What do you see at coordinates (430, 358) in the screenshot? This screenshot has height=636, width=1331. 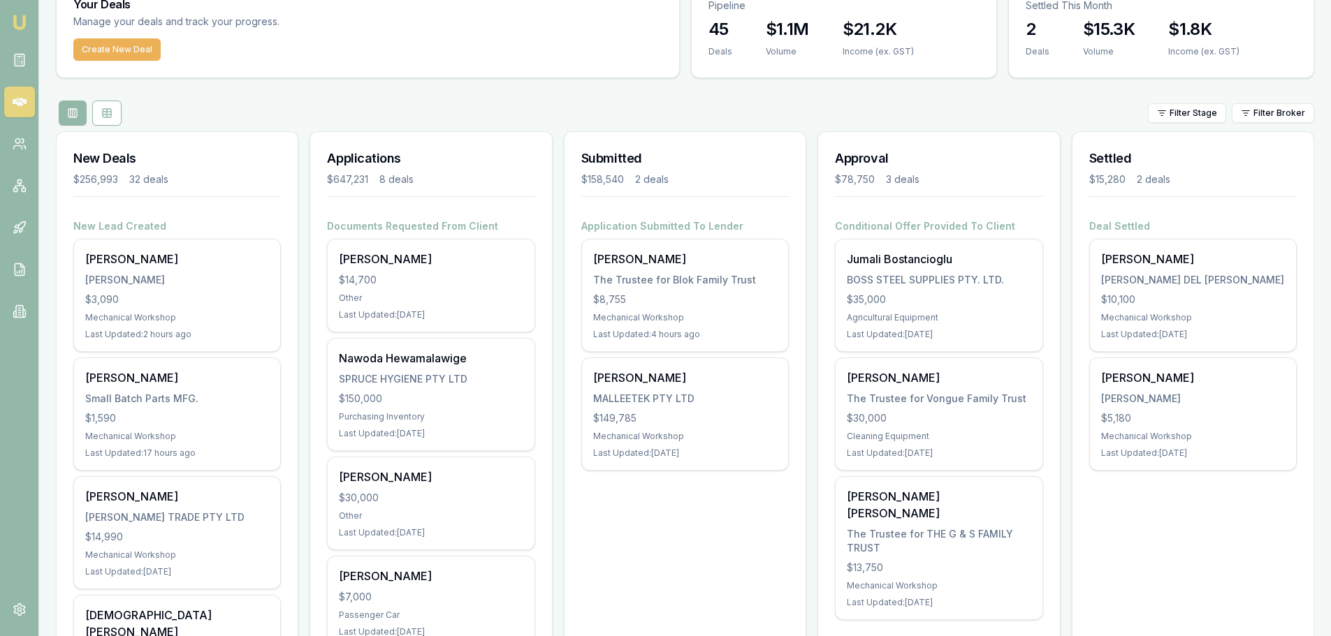 I see `div: Nawoda Hewamalawige` at bounding box center [430, 358].